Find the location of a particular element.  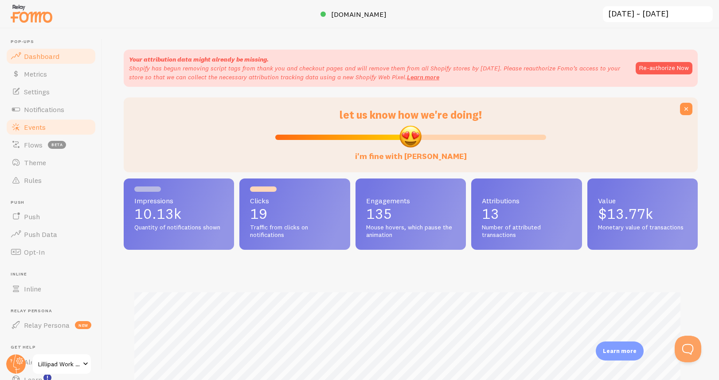

img: emoji.png is located at coordinates (410, 136).